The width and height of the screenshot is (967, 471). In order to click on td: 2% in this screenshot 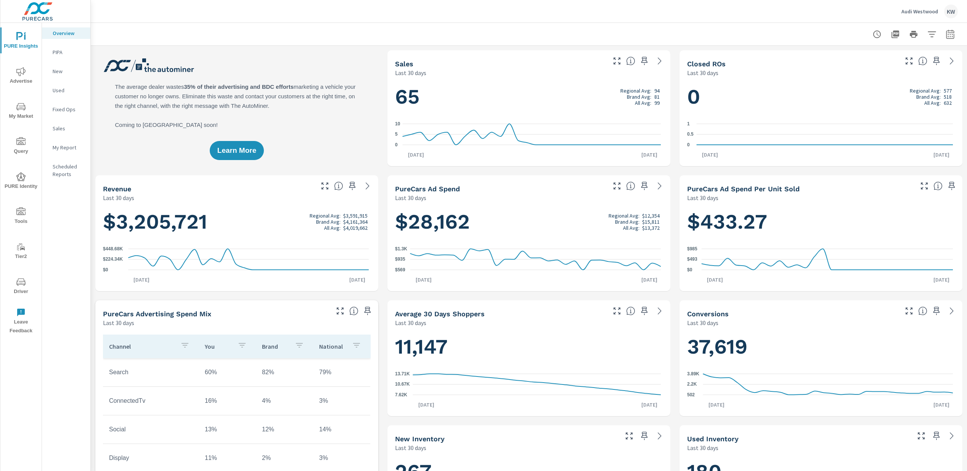, I will do `click(284, 458)`.